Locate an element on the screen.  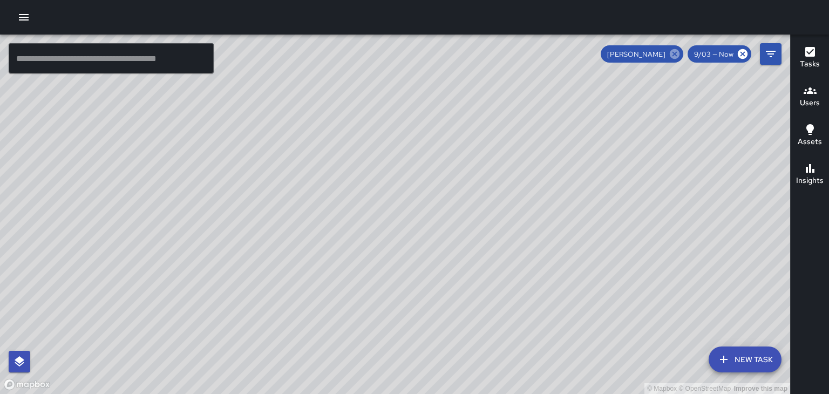
button: Tasks is located at coordinates (810, 58).